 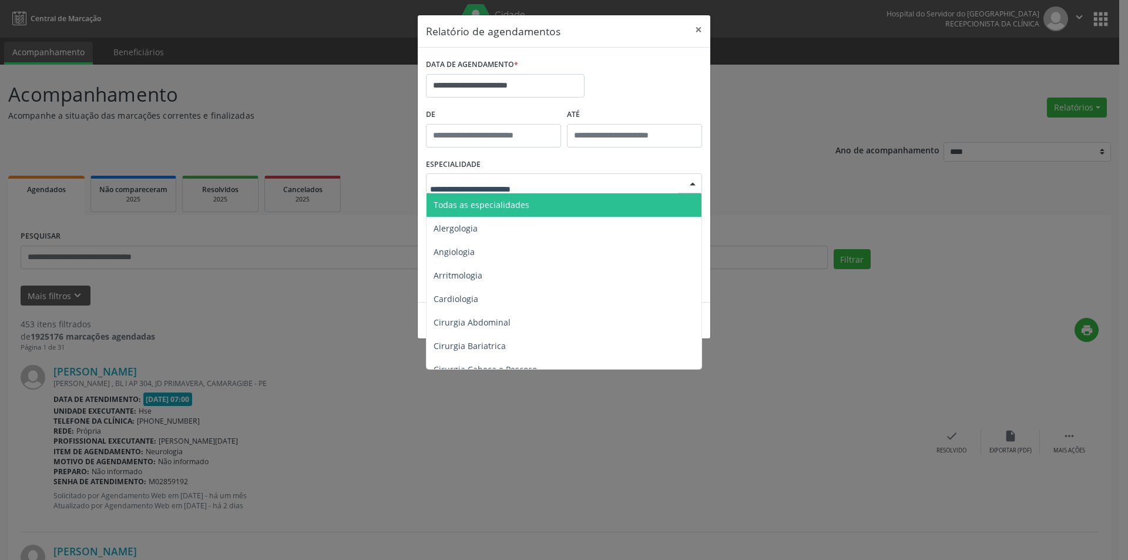 What do you see at coordinates (453, 165) in the screenshot?
I see `label: ESPECIALIDADE` at bounding box center [453, 165].